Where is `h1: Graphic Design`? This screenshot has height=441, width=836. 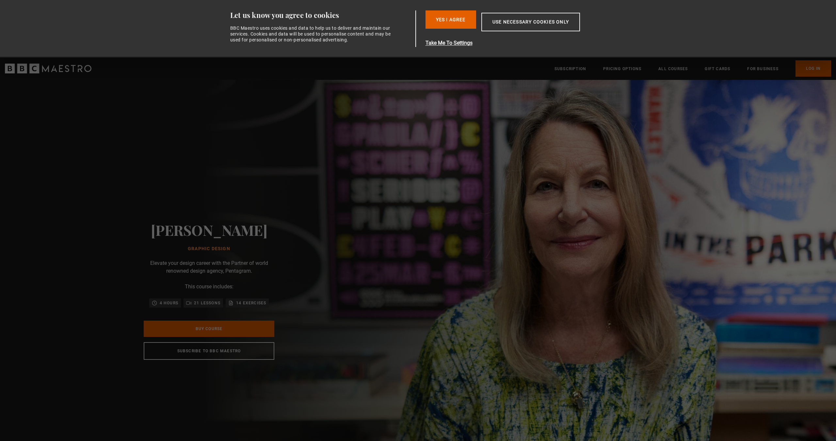
h1: Graphic Design is located at coordinates (209, 249).